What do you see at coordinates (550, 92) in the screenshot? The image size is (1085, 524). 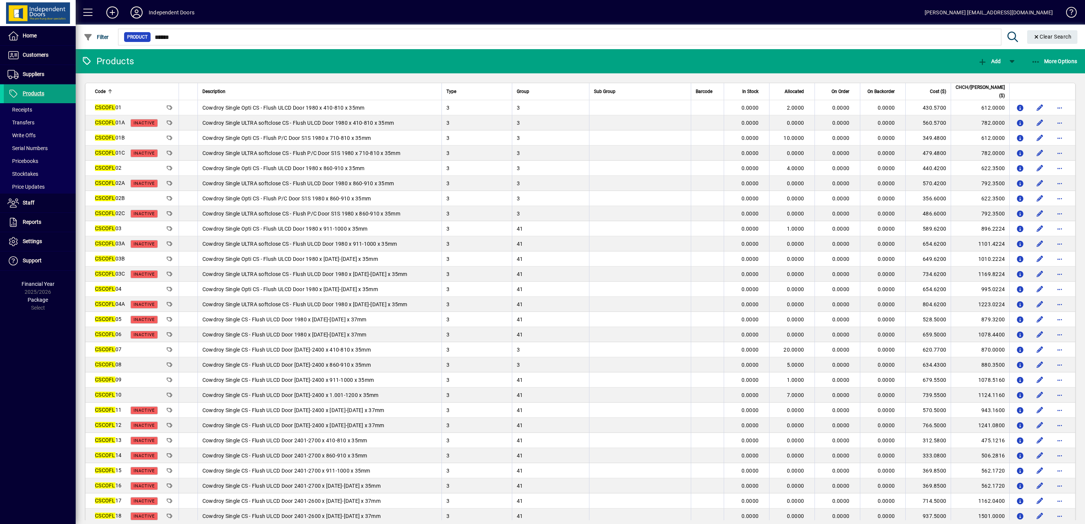 I see `div: Group` at bounding box center [550, 92].